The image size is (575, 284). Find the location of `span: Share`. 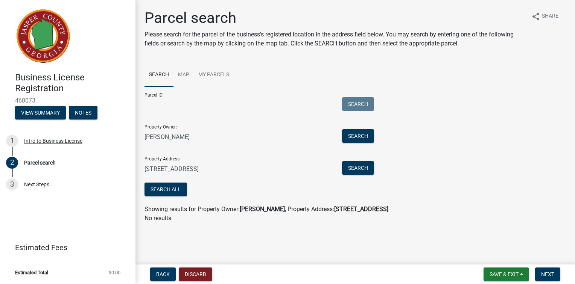

span: Share is located at coordinates (550, 17).